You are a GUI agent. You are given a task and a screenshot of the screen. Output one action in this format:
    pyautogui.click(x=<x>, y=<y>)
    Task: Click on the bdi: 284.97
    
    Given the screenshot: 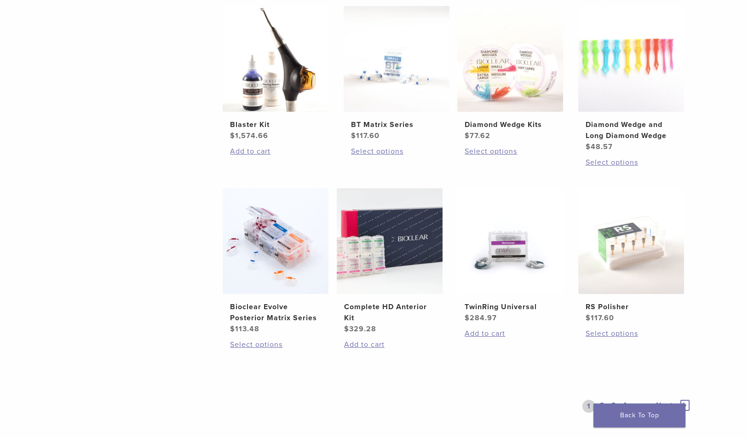 What is the action you would take?
    pyautogui.click(x=481, y=318)
    